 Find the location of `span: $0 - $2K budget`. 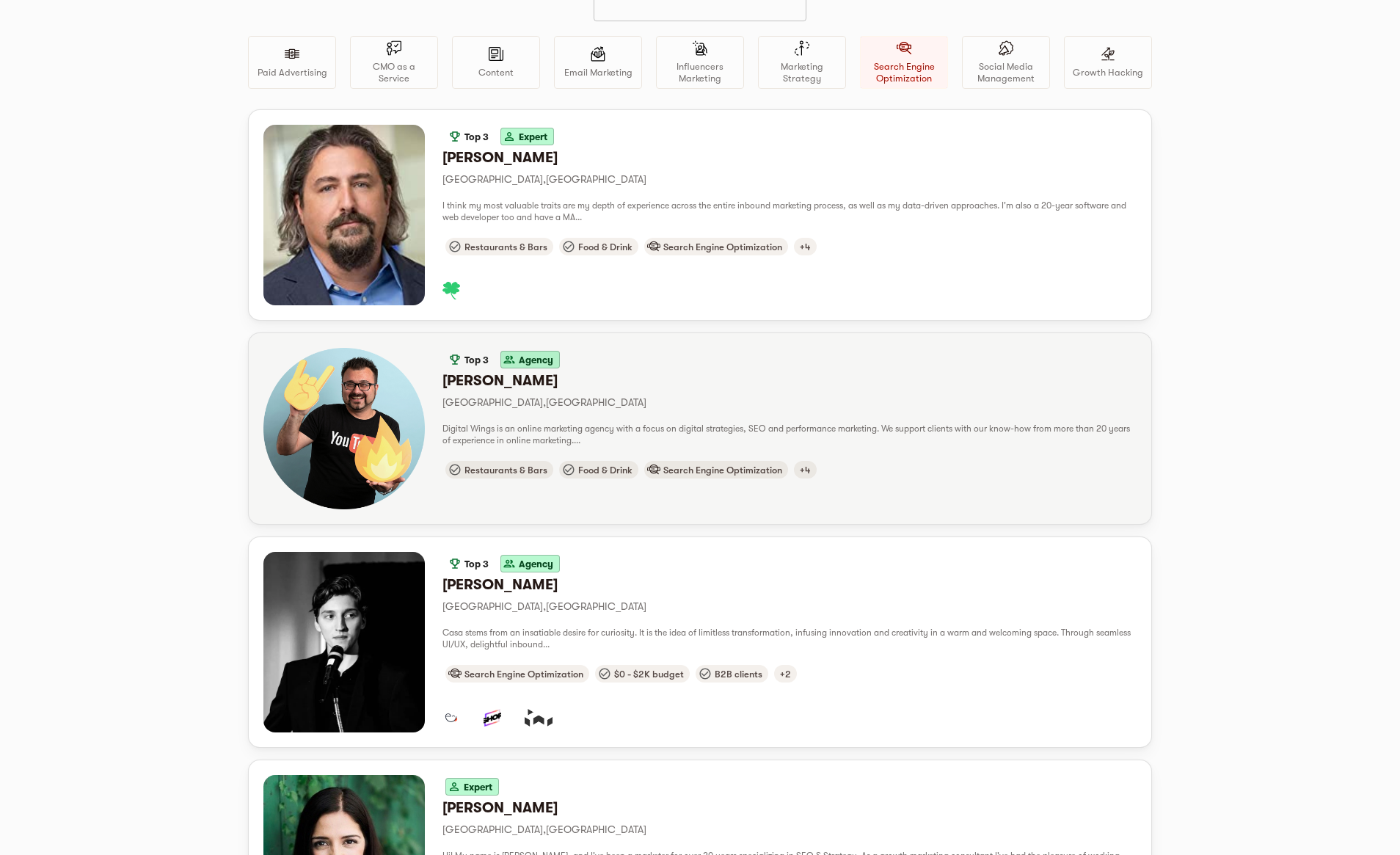

span: $0 - $2K budget is located at coordinates (649, 674).